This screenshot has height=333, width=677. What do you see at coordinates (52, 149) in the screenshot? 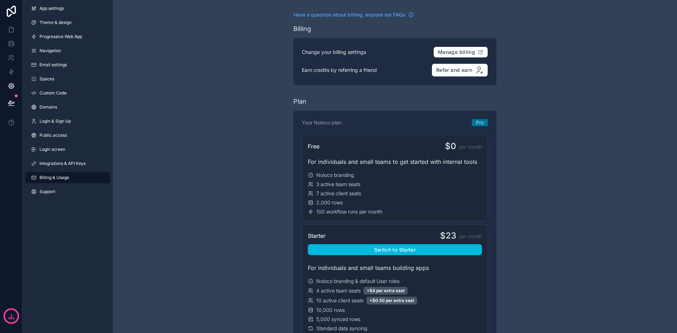
I see `span: Login screen` at bounding box center [52, 149].